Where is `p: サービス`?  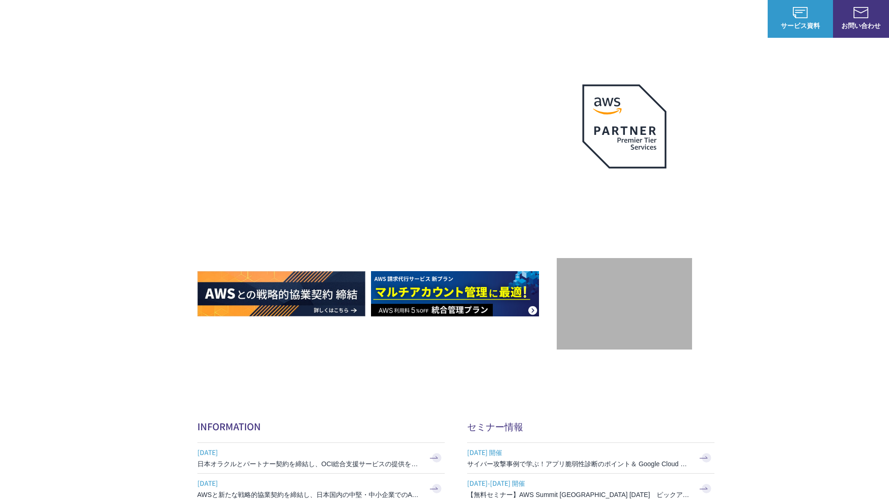
p: サービス is located at coordinates (503, 19).